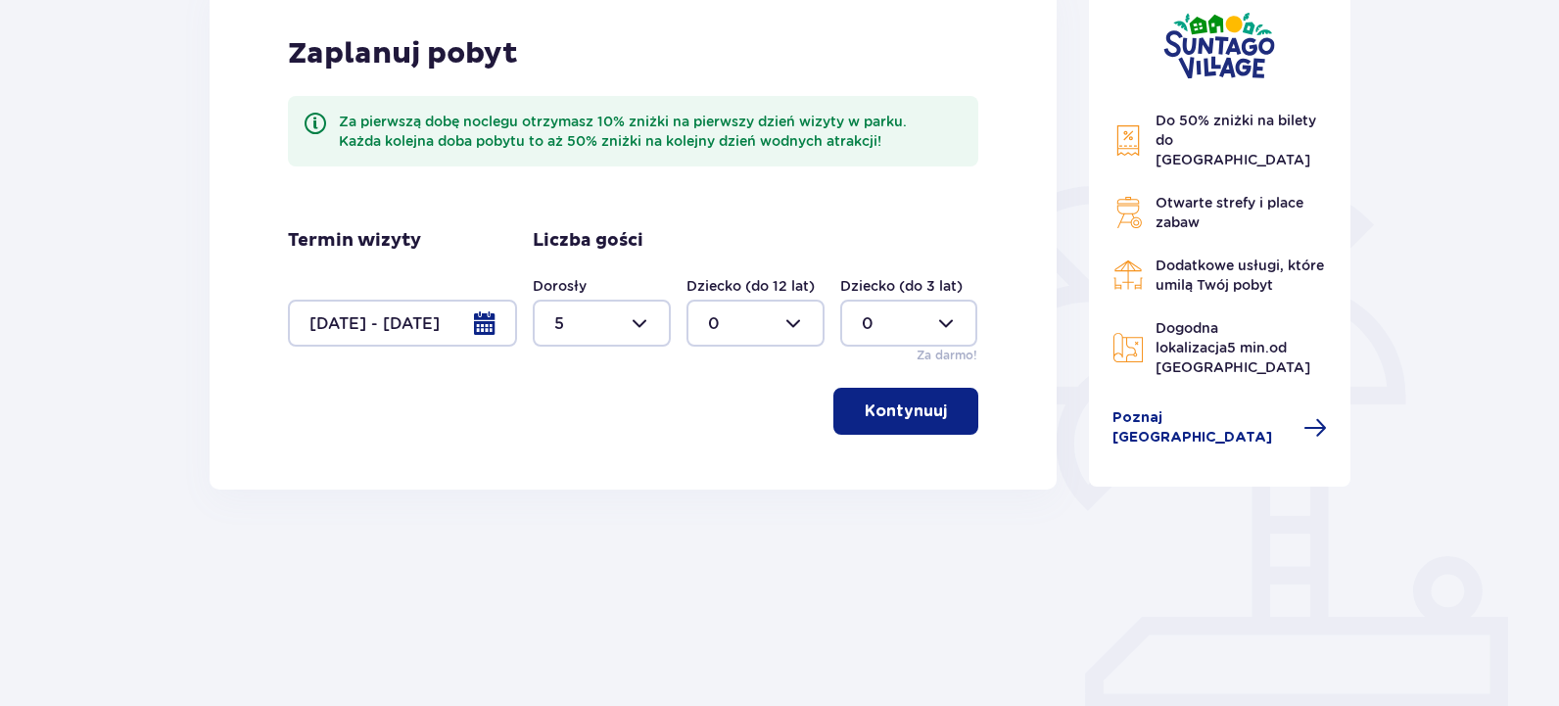 The height and width of the screenshot is (706, 1559). Describe the element at coordinates (906, 411) in the screenshot. I see `button: Kontynuuj` at that location.